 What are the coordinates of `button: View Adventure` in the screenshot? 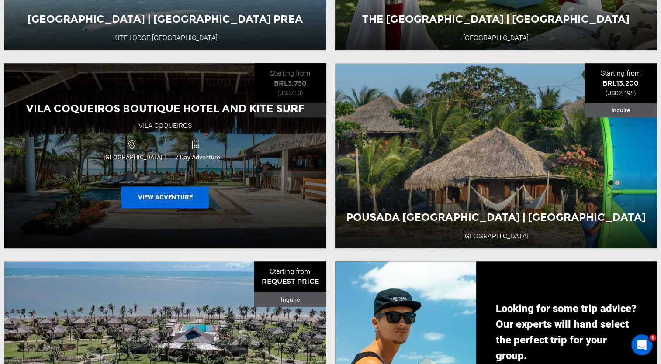 It's located at (165, 197).